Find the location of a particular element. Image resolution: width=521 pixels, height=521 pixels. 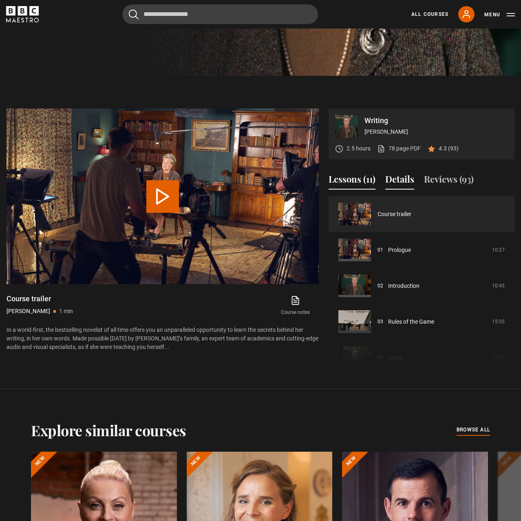

button: Lessons (11) is located at coordinates (352, 181).